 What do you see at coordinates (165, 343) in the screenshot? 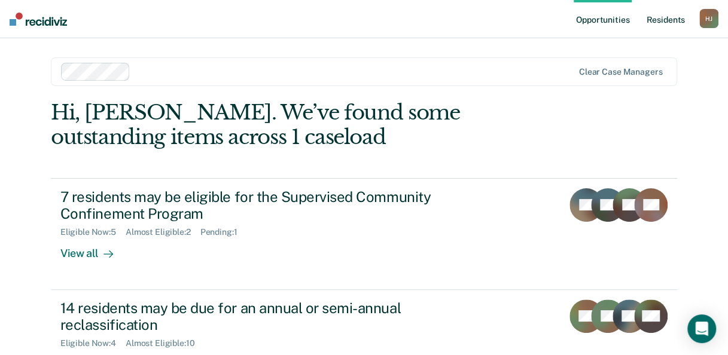
I see `div: Almost Eligible : 10` at bounding box center [165, 343].